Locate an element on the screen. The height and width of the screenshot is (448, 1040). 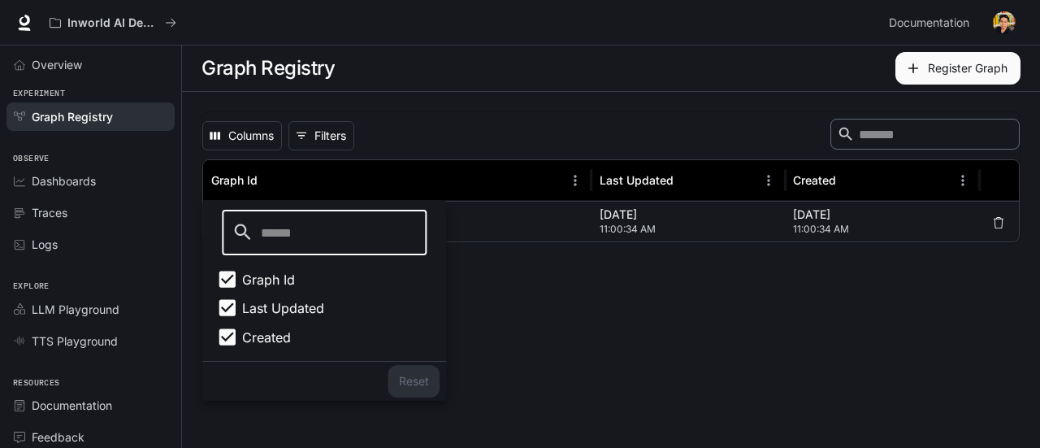
button: Register Graph is located at coordinates (958, 68).